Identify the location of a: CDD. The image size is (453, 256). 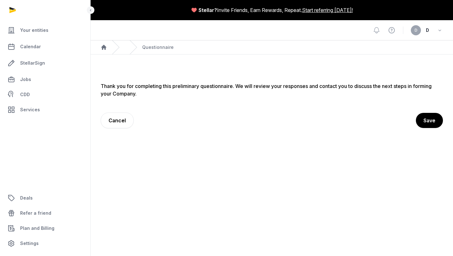
(45, 94).